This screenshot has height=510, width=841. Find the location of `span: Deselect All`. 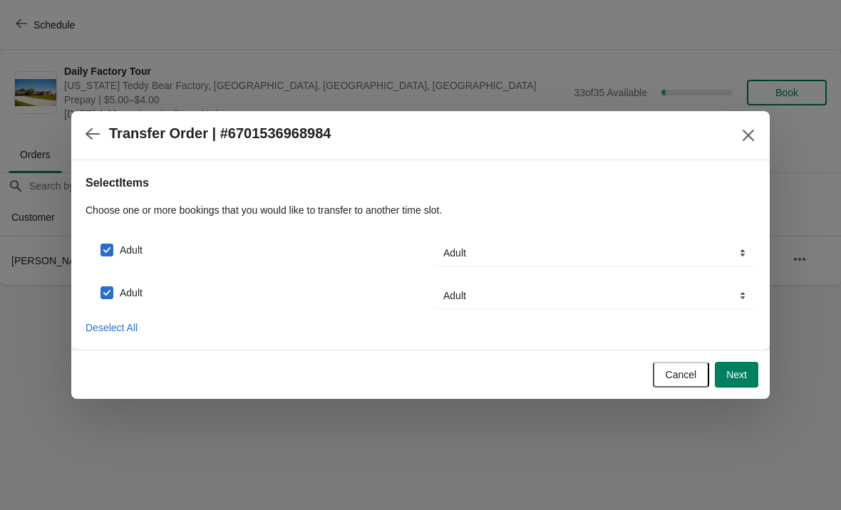

span: Deselect All is located at coordinates (111, 328).